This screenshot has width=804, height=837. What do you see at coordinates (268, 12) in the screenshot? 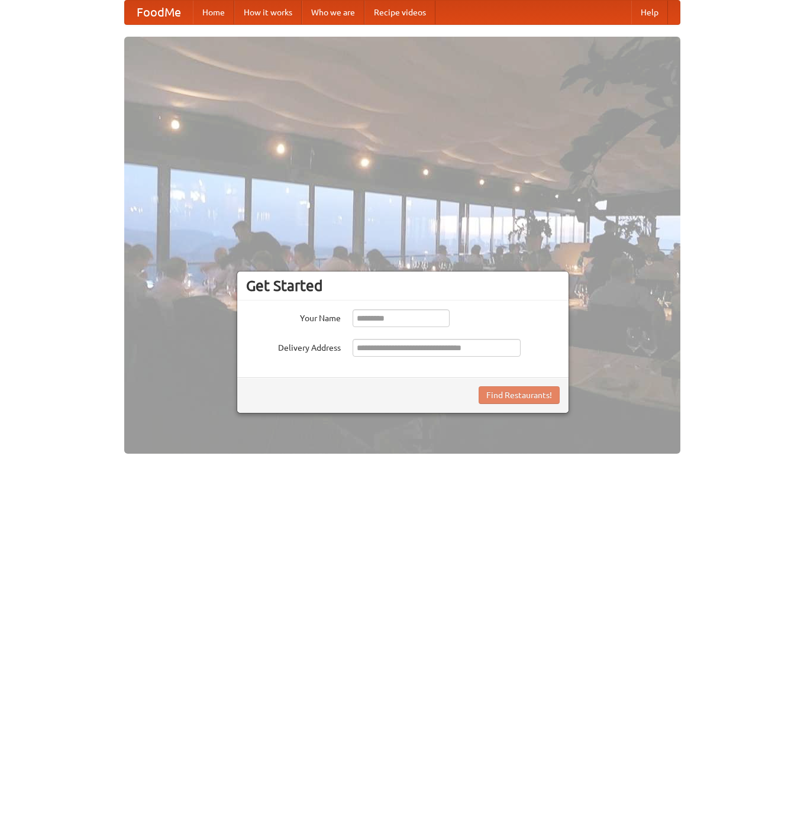
I see `a: How it works` at bounding box center [268, 12].